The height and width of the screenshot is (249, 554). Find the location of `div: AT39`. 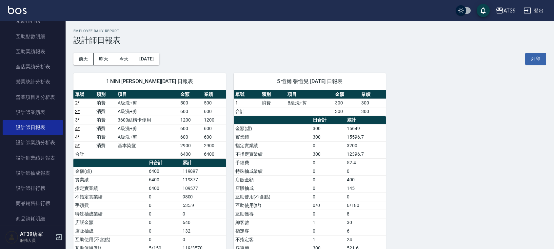

div: AT39 is located at coordinates (510, 10).